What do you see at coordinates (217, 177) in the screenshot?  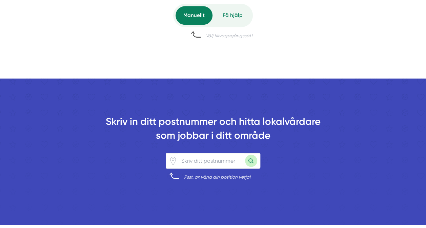 I see `div: Psst, använd din position vetja!` at bounding box center [217, 177].